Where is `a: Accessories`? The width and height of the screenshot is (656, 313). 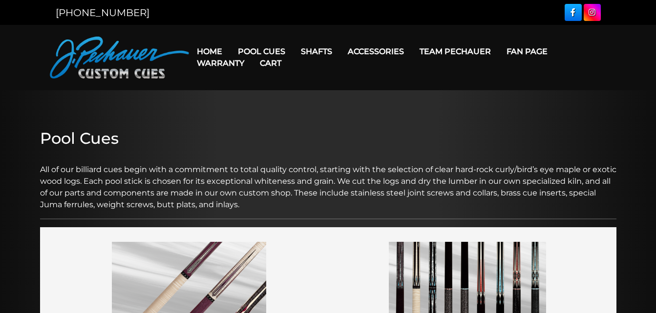
a: Accessories is located at coordinates (375, 51).